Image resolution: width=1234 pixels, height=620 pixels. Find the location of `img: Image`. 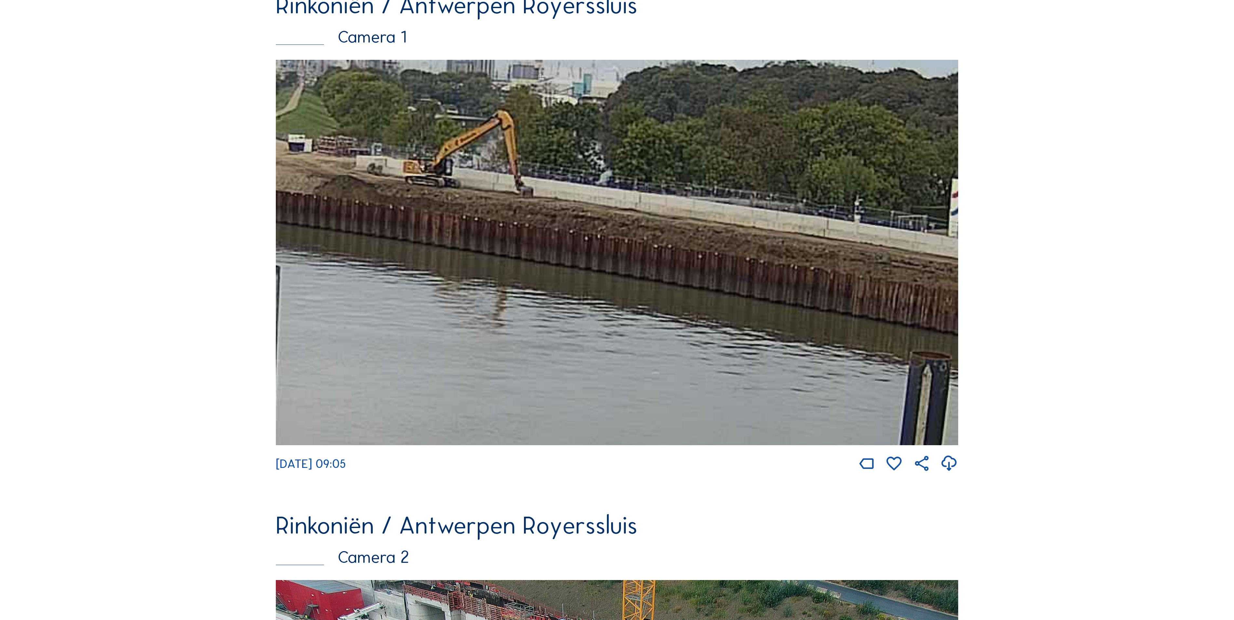

img: Image is located at coordinates (617, 253).